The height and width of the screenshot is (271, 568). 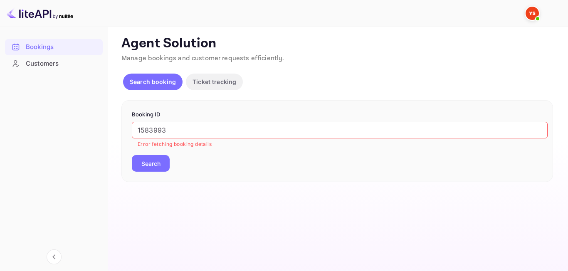 What do you see at coordinates (203, 58) in the screenshot?
I see `span: Manage bookings and customer requests efficiently.` at bounding box center [203, 58].